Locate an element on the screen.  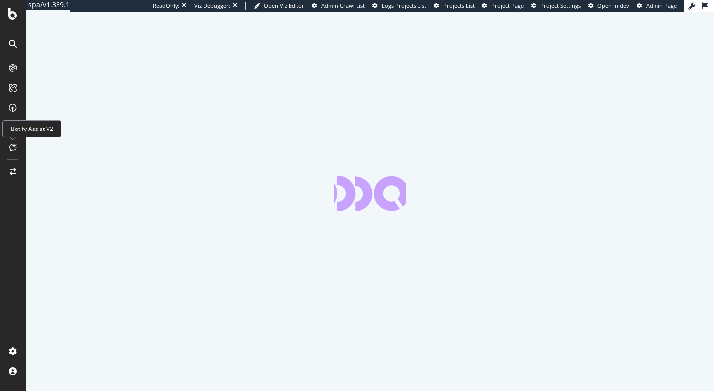
div: Viz Debugger: is located at coordinates (212, 6).